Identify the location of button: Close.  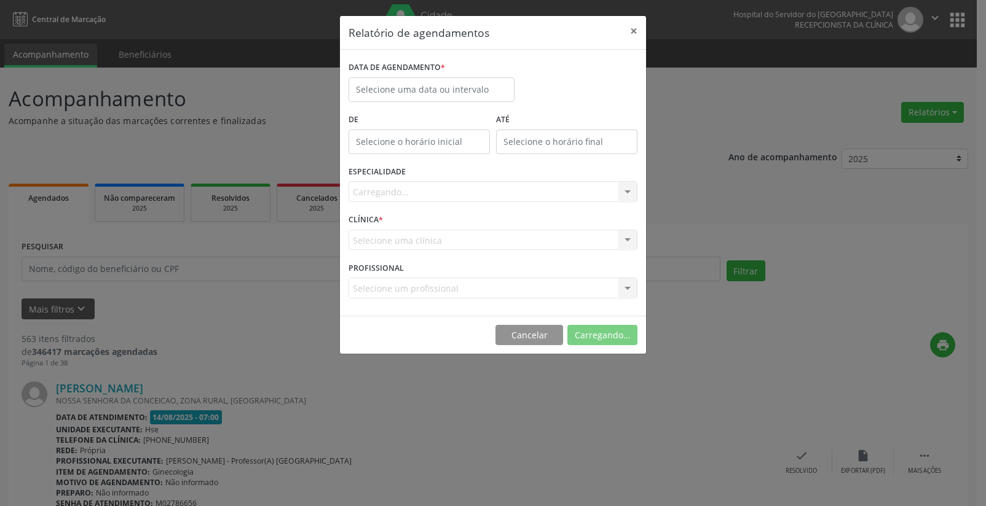
(634, 31).